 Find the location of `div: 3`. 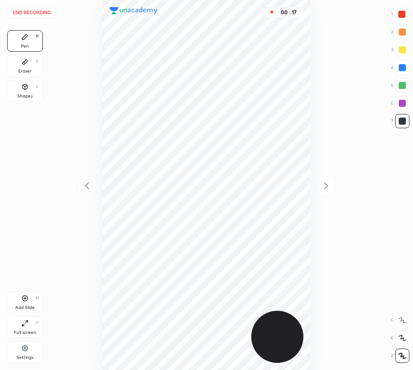

div: 3 is located at coordinates (400, 50).